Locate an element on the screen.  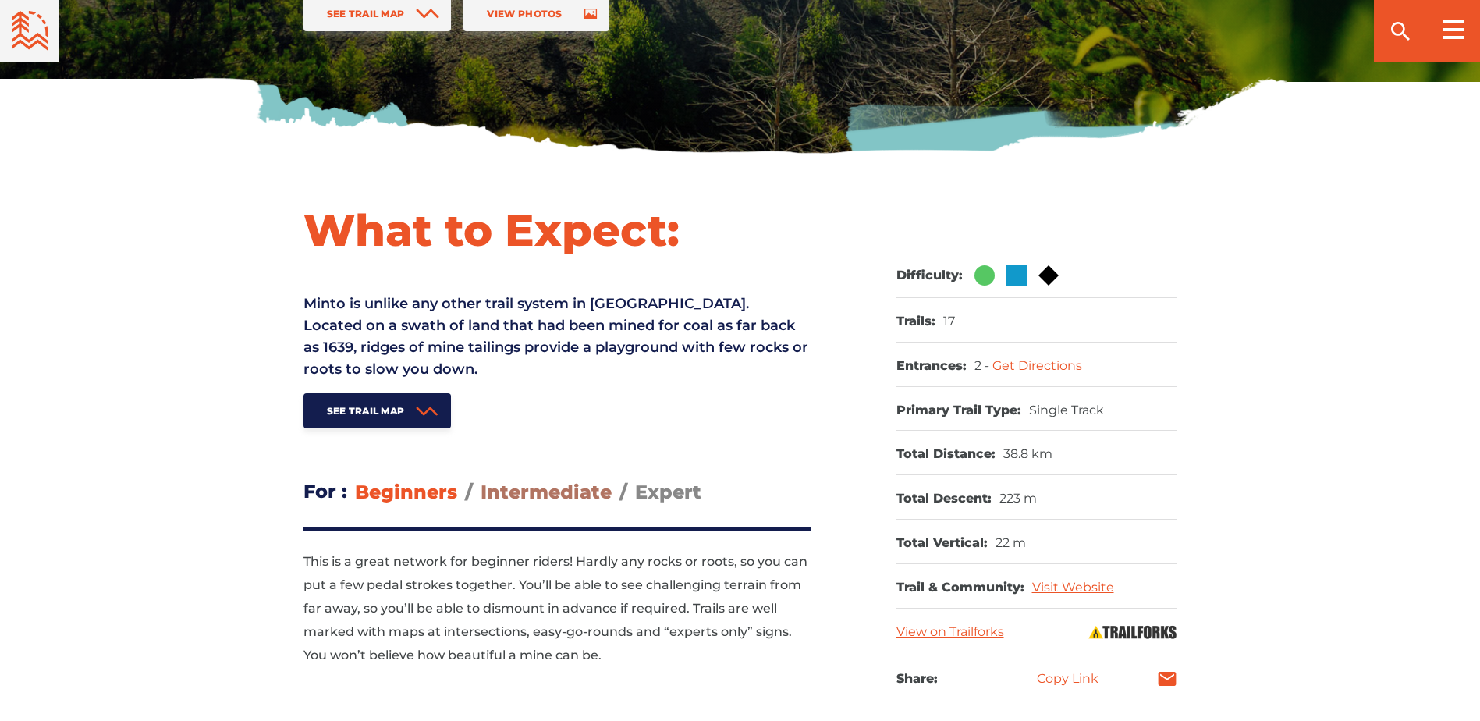
dt: Trails: is located at coordinates (916, 321).